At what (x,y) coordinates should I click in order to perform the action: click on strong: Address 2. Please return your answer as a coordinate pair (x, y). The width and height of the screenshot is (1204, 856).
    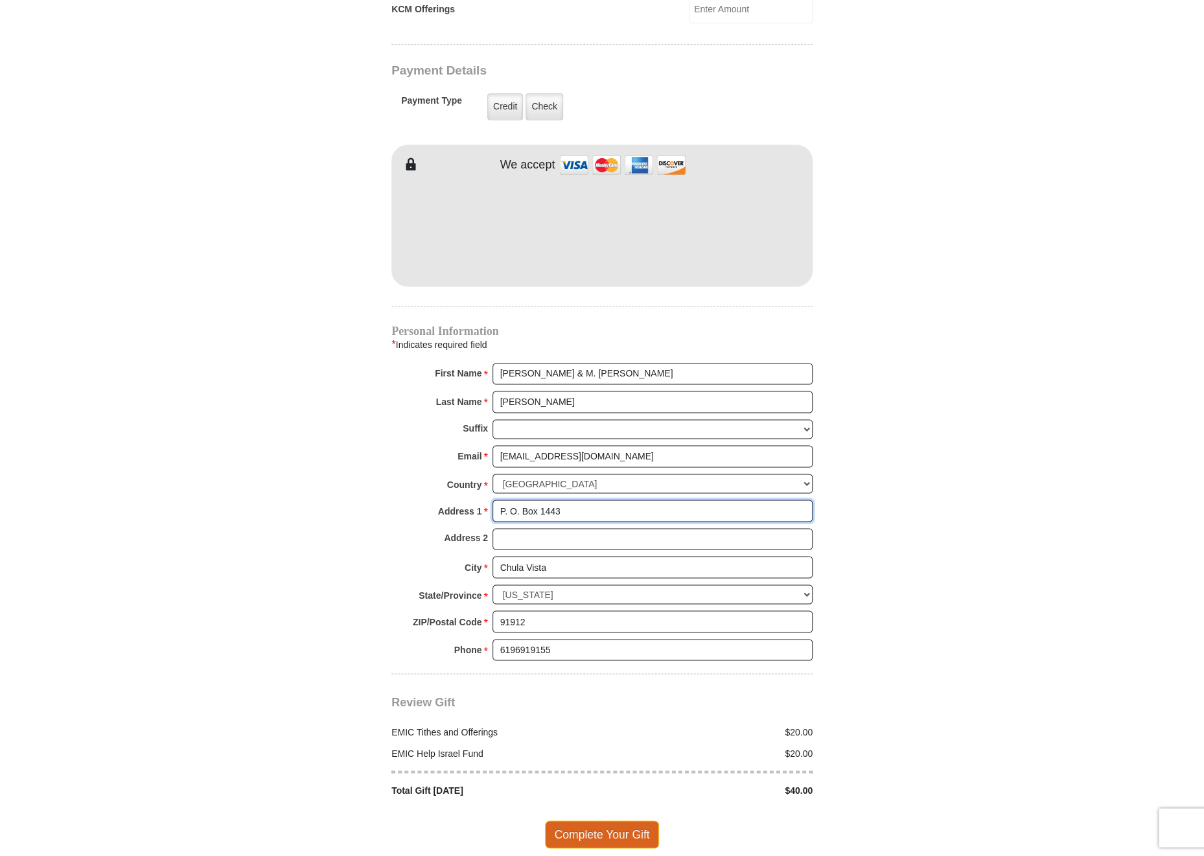
    Looking at the image, I should click on (466, 537).